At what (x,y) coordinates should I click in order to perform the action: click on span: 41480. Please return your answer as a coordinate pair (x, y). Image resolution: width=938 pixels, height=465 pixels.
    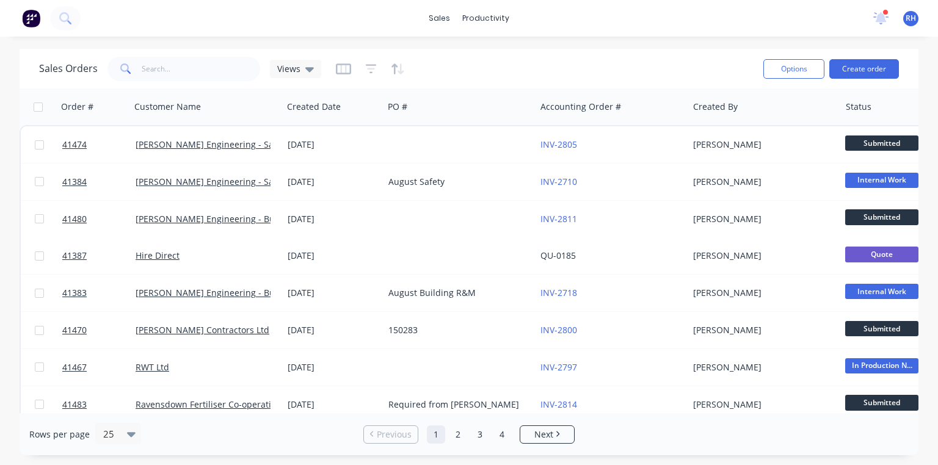
    Looking at the image, I should click on (75, 219).